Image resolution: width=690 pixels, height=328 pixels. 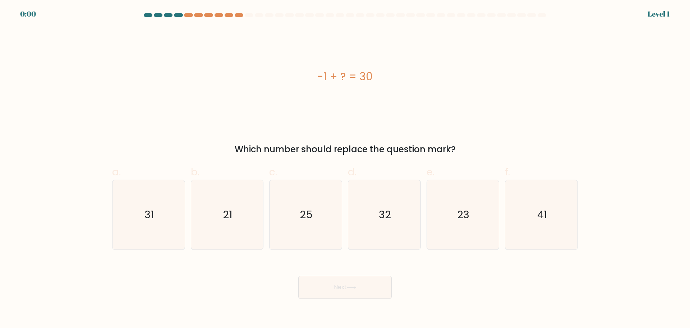 What do you see at coordinates (273, 172) in the screenshot?
I see `span: c.` at bounding box center [273, 172].